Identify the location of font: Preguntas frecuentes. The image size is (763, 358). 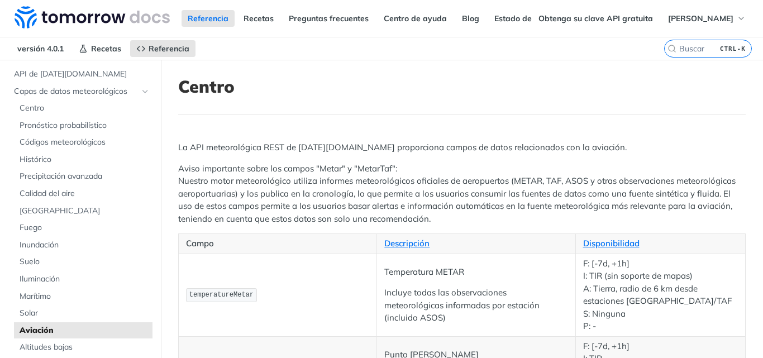
(328, 18).